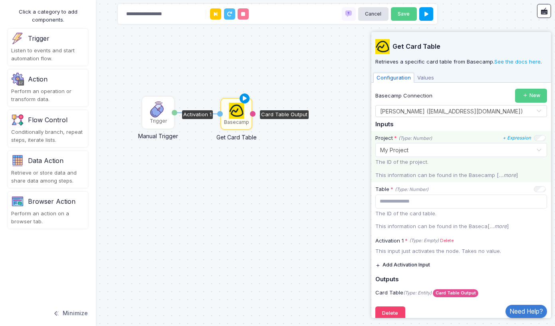 This screenshot has width=555, height=326. Describe the element at coordinates (285, 115) in the screenshot. I see `div: Card Table Output` at that location.